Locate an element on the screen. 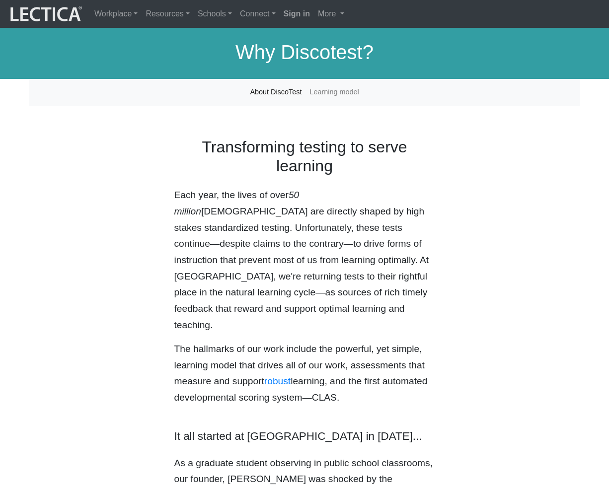  a: More is located at coordinates (331, 14).